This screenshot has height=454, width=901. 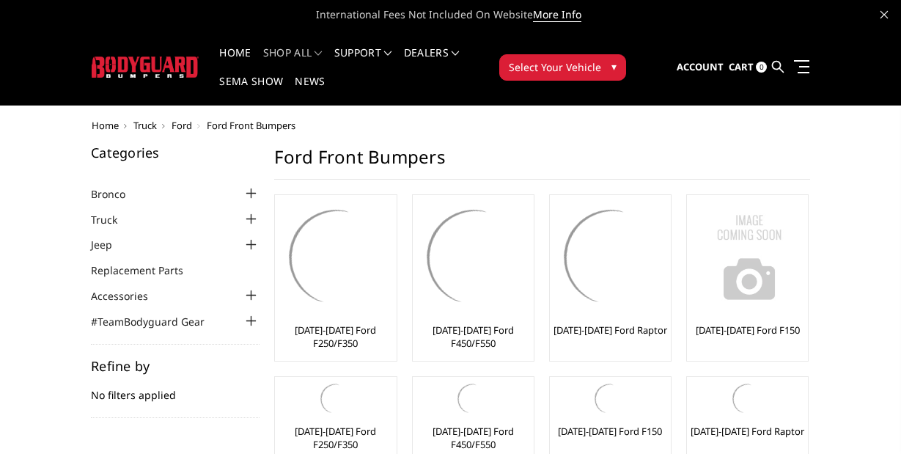 What do you see at coordinates (761, 67) in the screenshot?
I see `span: 0` at bounding box center [761, 67].